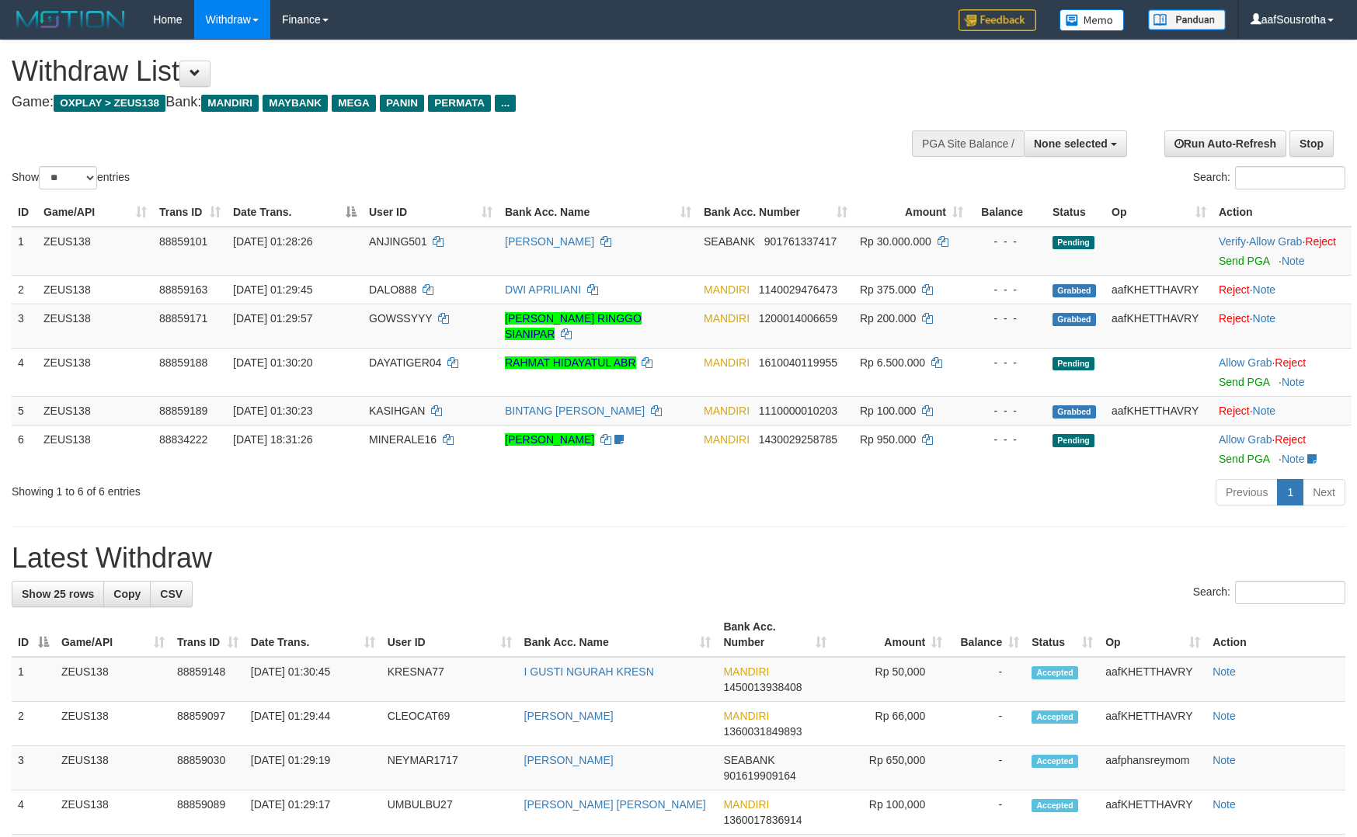 The height and width of the screenshot is (837, 1357). Describe the element at coordinates (762, 732) in the screenshot. I see `span: Copy 1360031849893 to clipboard` at that location.